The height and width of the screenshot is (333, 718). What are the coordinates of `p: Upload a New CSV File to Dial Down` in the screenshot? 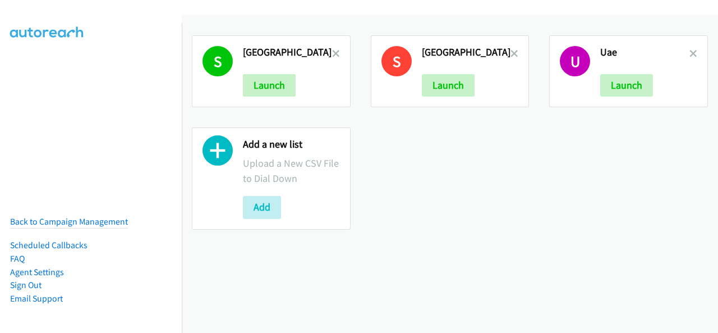 It's located at (291, 171).